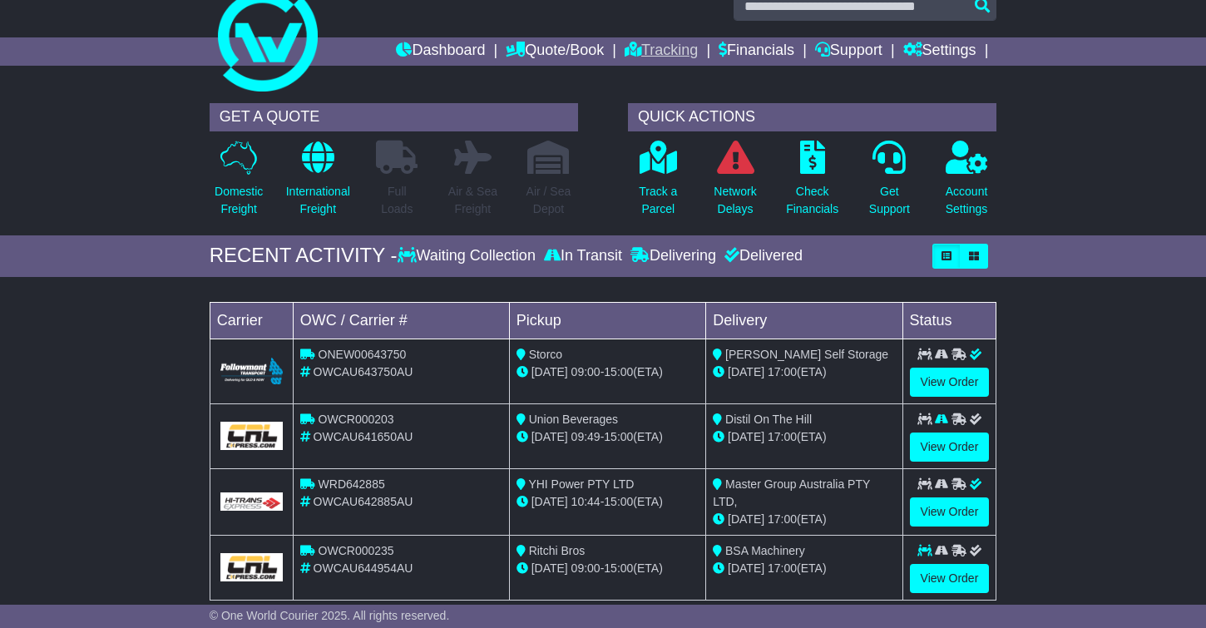  Describe the element at coordinates (363, 568) in the screenshot. I see `span: OWCAU644954AU` at that location.